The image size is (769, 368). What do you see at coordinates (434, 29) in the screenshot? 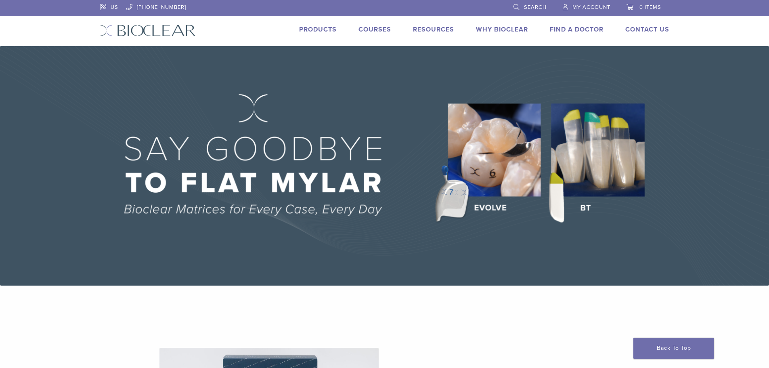
I see `a: Resources` at bounding box center [434, 29].